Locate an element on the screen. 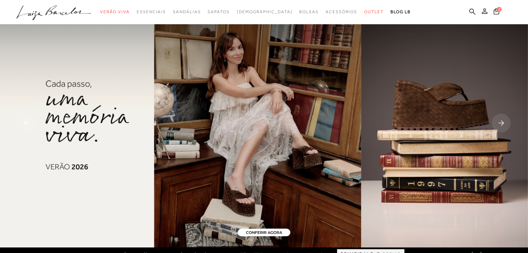 This screenshot has width=528, height=253. span: Outlet is located at coordinates (374, 12).